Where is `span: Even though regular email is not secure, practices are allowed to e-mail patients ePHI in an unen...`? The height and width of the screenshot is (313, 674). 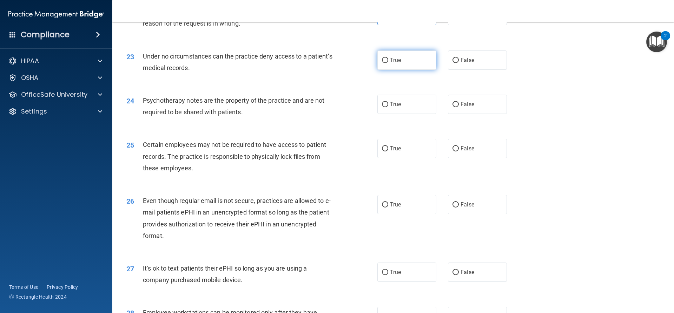
span: Even though regular email is not secure, practices are allowed to e-mail patients ePHI in an unen... is located at coordinates (237, 218).